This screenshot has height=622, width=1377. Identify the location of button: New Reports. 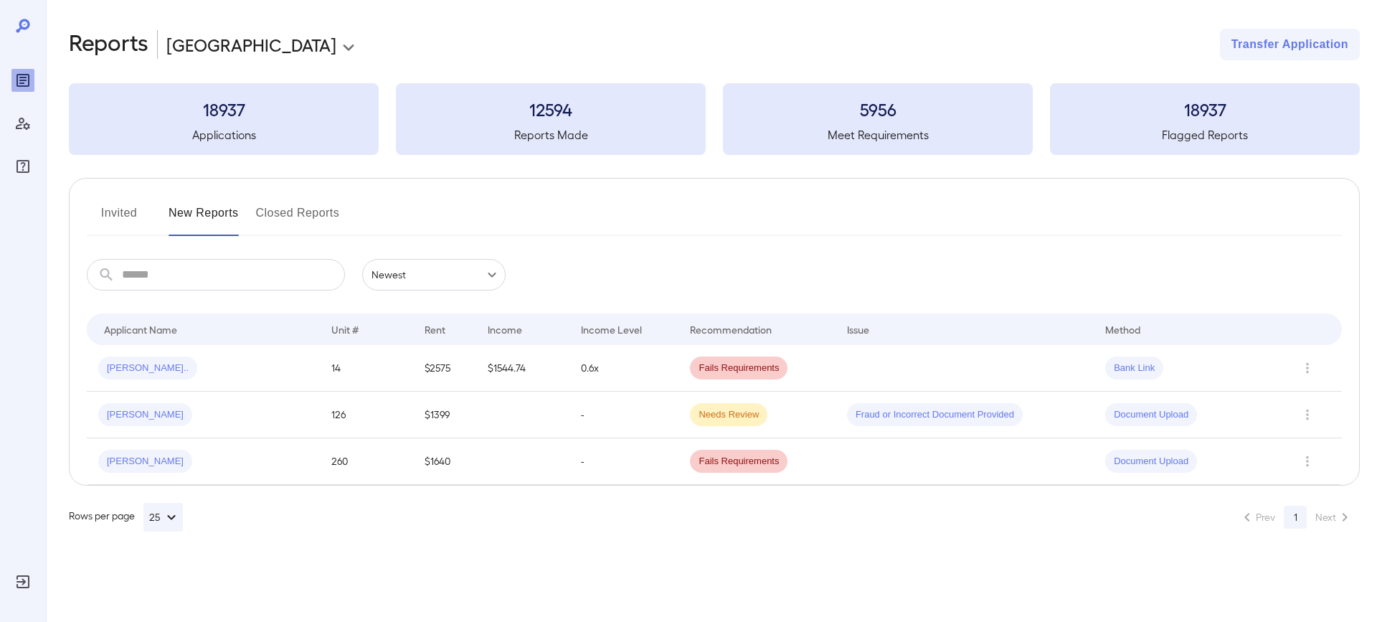
(204, 219).